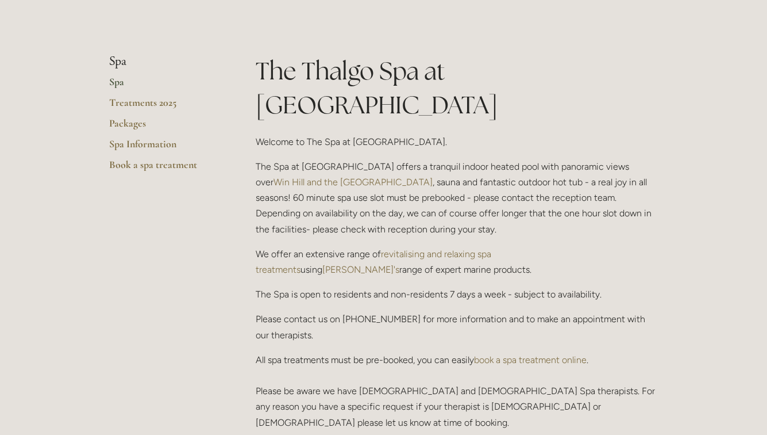 The width and height of the screenshot is (767, 435). What do you see at coordinates (457, 391) in the screenshot?
I see `p: All spa treatments must be pre-booked, you can easily . Please be aware we have [DEMOGRAPHIC_DATA...` at bounding box center [457, 391].